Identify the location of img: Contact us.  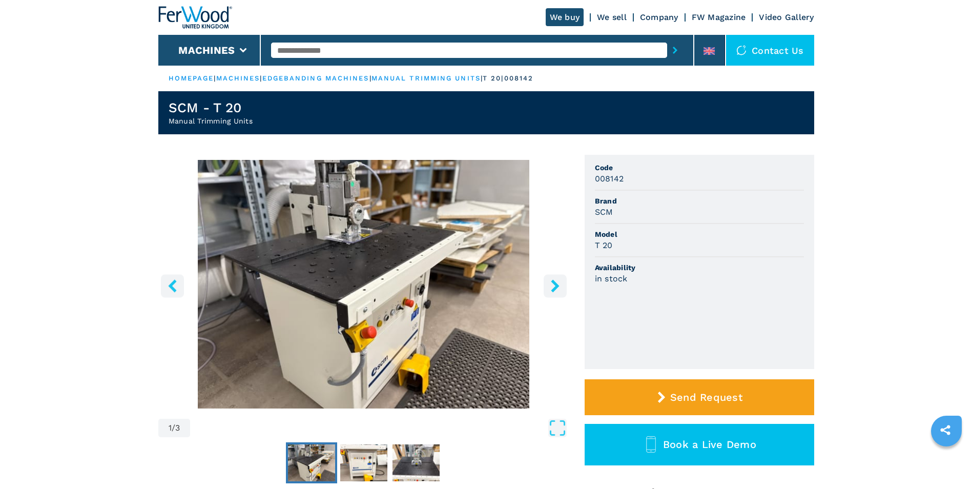
(742, 50).